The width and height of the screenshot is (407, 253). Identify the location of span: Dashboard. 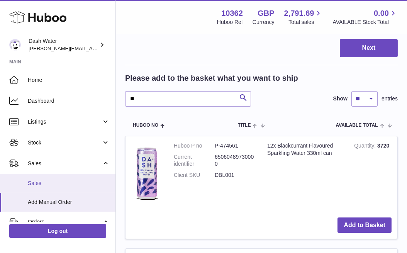
(69, 101).